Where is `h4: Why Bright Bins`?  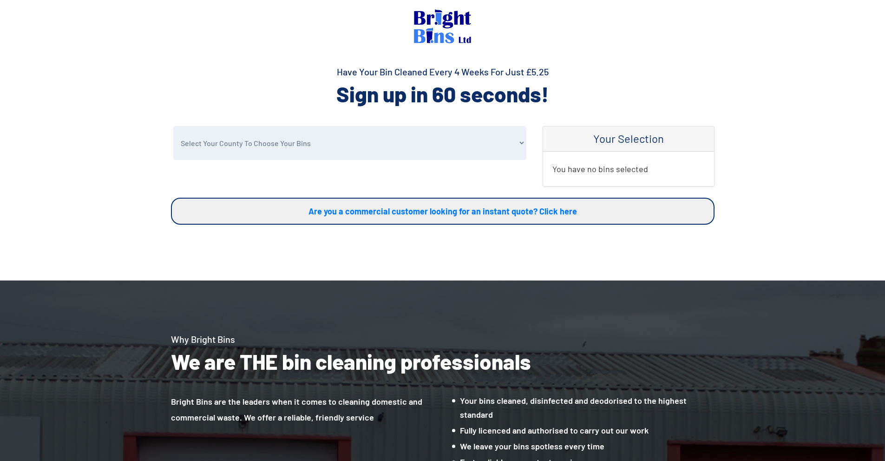 h4: Why Bright Bins is located at coordinates (443, 339).